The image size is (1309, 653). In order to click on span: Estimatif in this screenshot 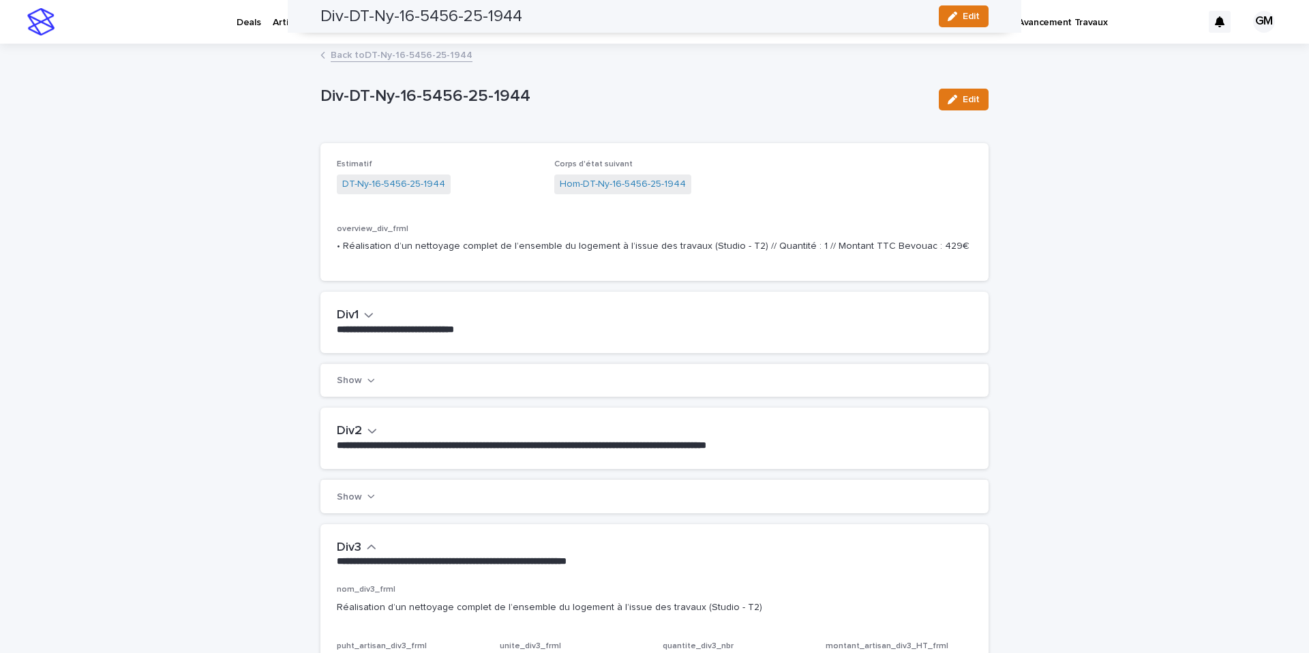, I will do `click(354, 164)`.